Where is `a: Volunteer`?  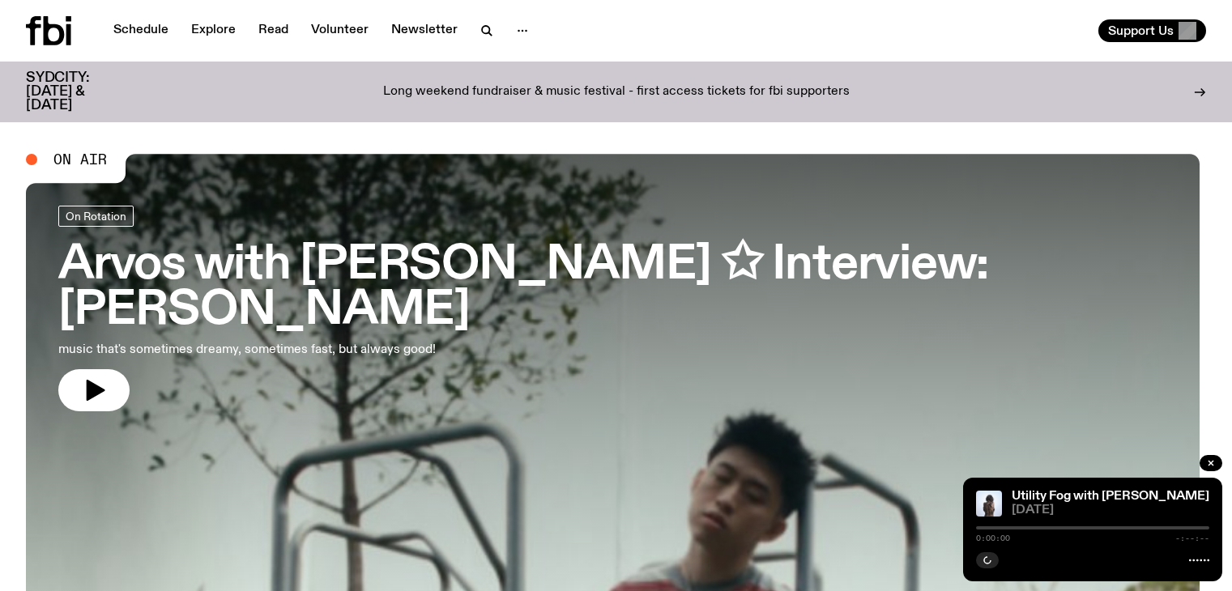 a: Volunteer is located at coordinates (339, 31).